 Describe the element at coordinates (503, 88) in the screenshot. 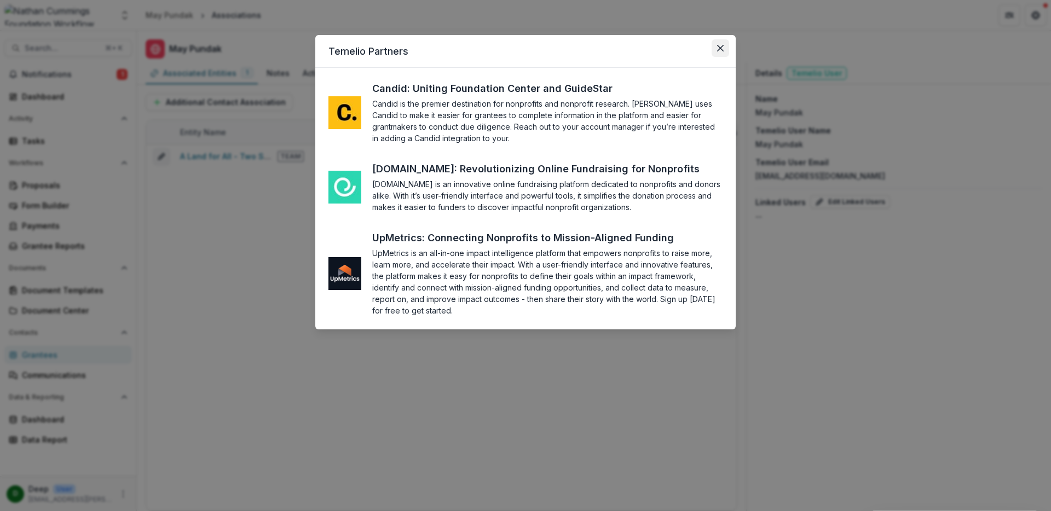

I see `a: Candid: Uniting Foundation Center and GuideStar` at that location.